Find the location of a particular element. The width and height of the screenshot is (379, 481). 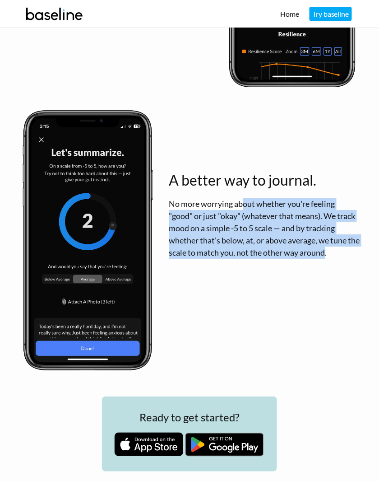

p: No more worrying about whether you're feeling "good" or just "okay" (whatever that means). We tra... is located at coordinates (265, 228).